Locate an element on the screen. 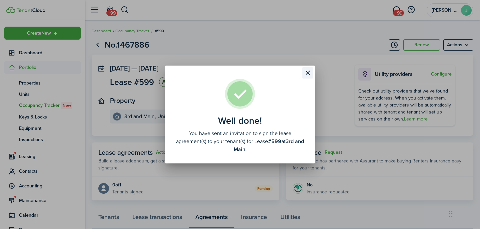 The image size is (480, 229). b: #599 is located at coordinates (274, 141).